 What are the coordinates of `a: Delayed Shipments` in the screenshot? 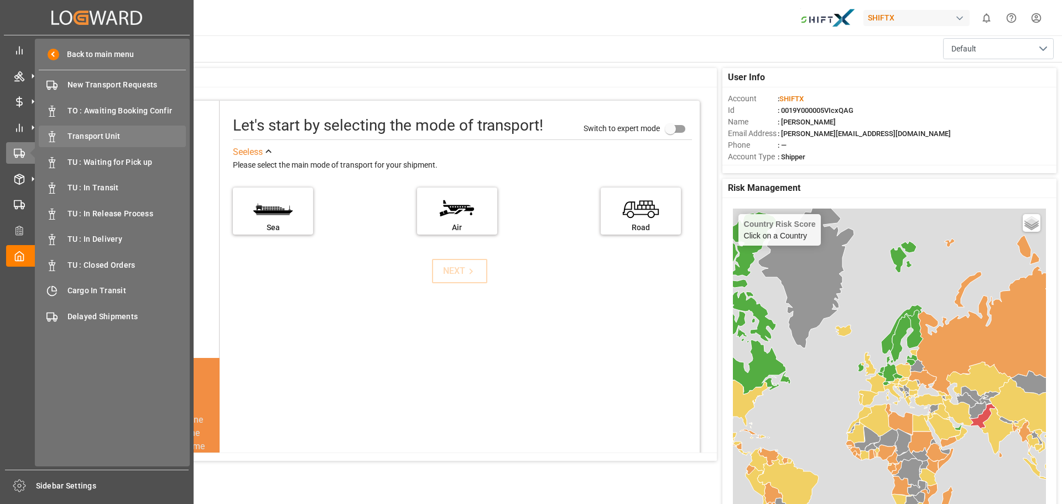 It's located at (112, 316).